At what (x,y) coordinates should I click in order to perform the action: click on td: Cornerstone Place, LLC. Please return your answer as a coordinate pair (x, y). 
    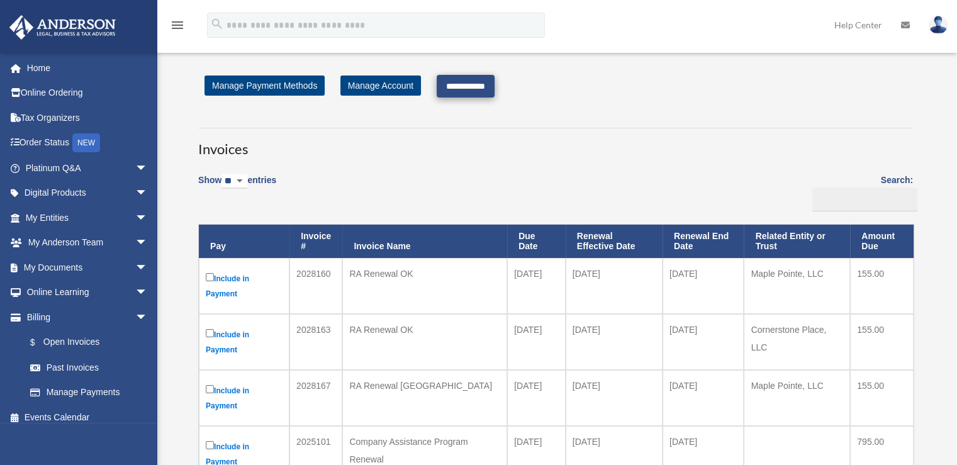
    Looking at the image, I should click on (796, 342).